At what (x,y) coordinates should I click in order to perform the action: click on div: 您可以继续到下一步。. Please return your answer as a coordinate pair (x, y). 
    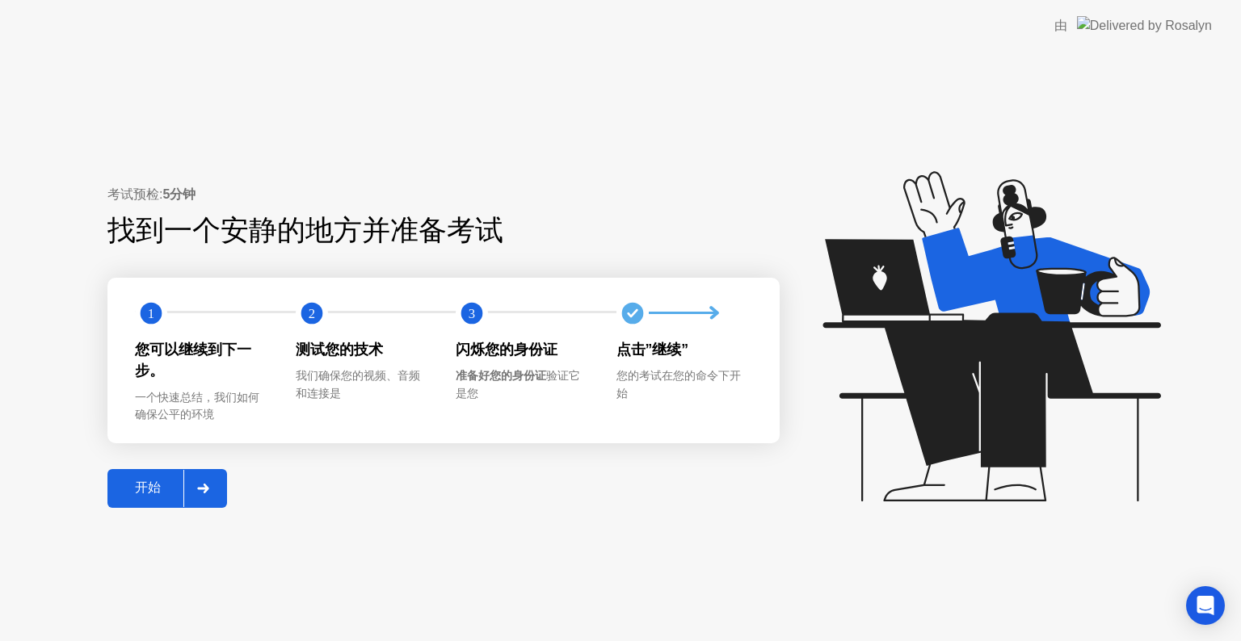
    Looking at the image, I should click on (202, 360).